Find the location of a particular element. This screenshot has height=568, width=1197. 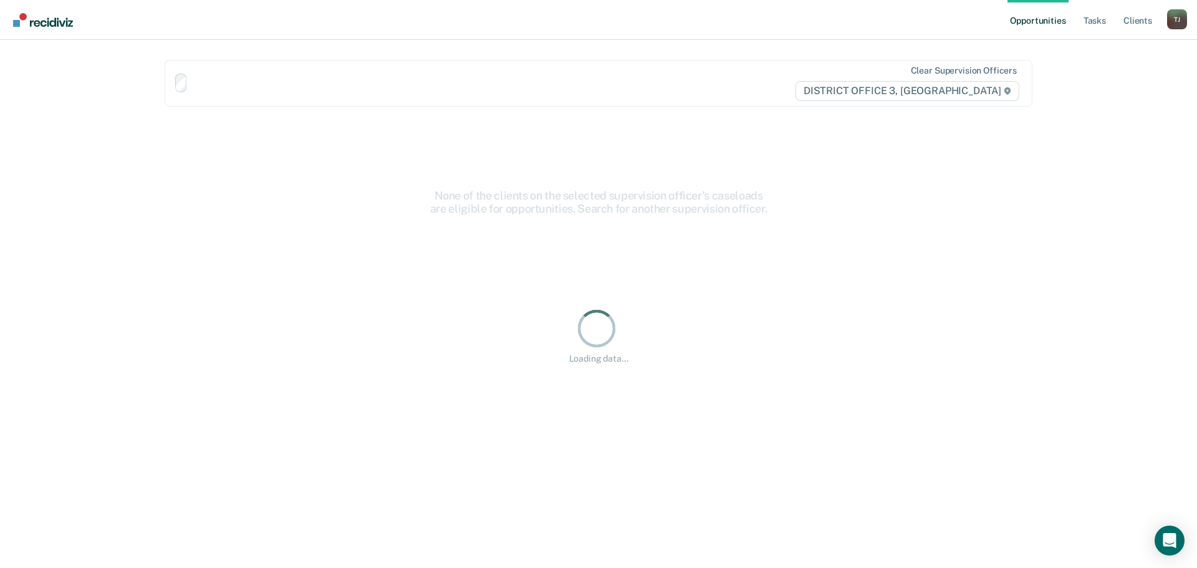

div: Clear supervision officers is located at coordinates (964, 70).